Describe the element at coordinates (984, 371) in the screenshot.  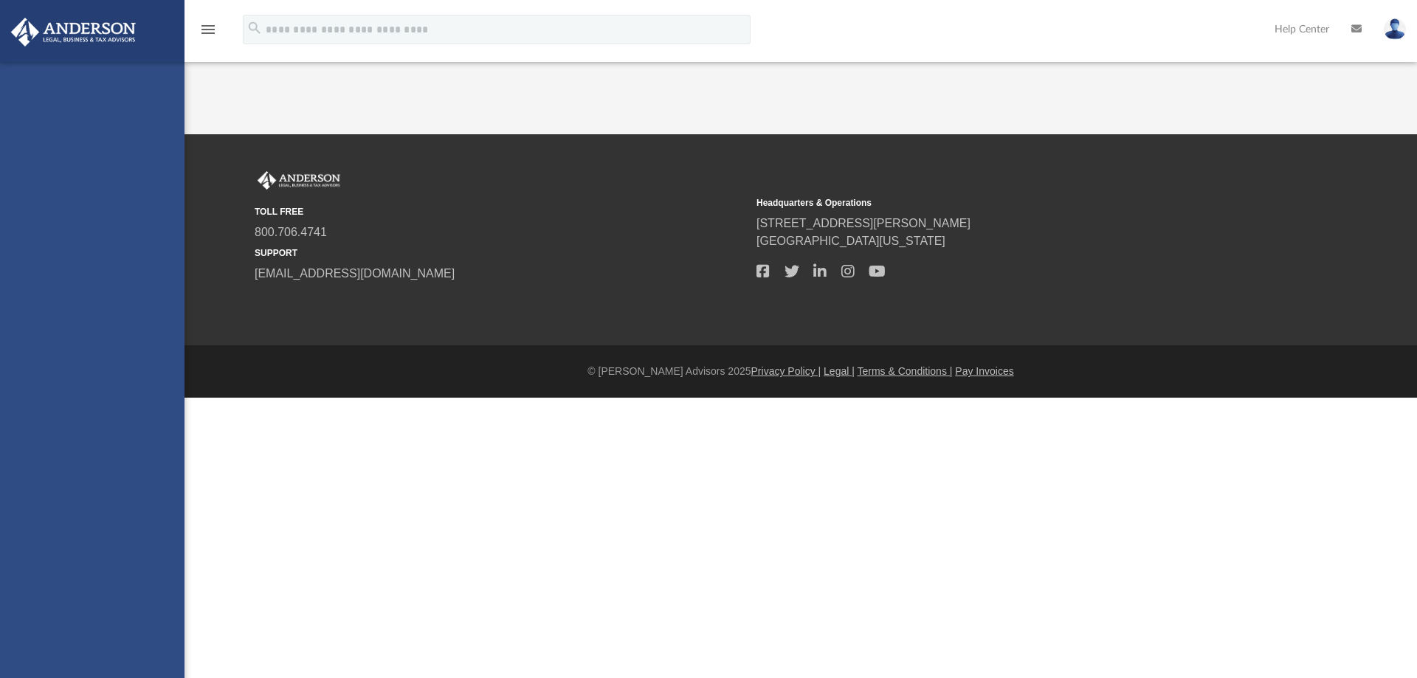
I see `a: Pay Invoices` at that location.